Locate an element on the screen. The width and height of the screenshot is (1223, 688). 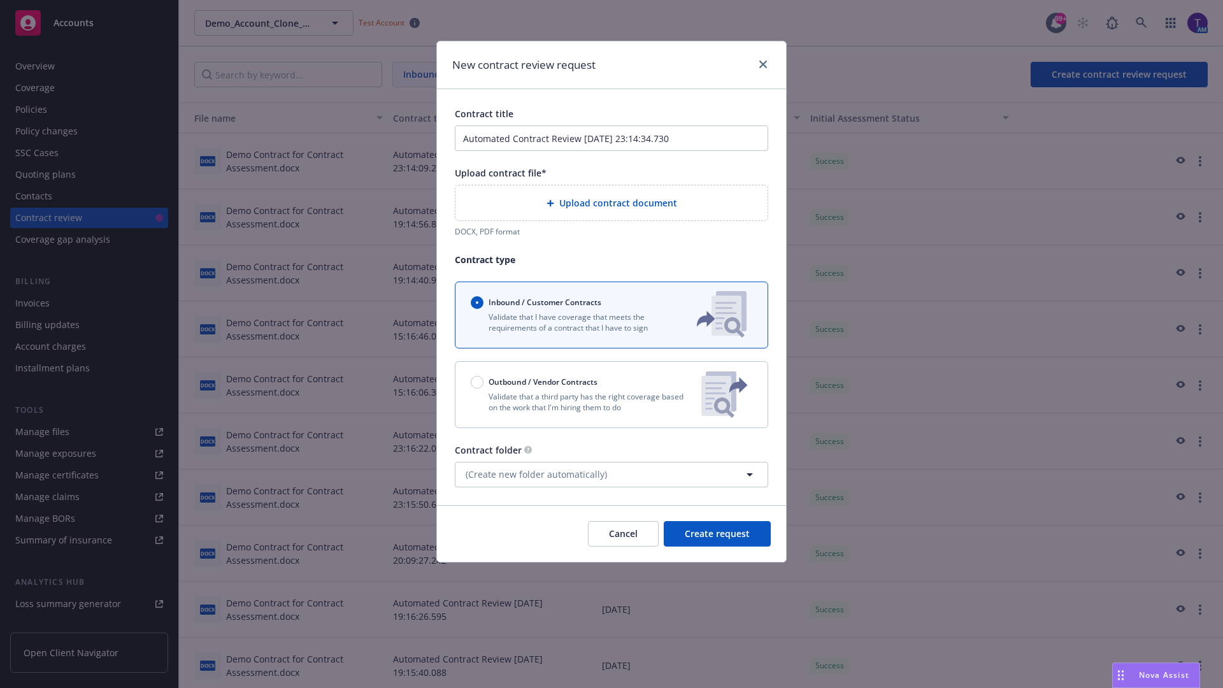
button: Cancel is located at coordinates (623, 534).